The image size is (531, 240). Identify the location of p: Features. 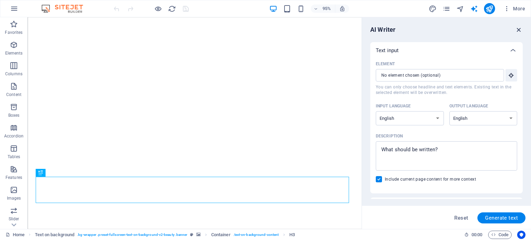
(14, 178).